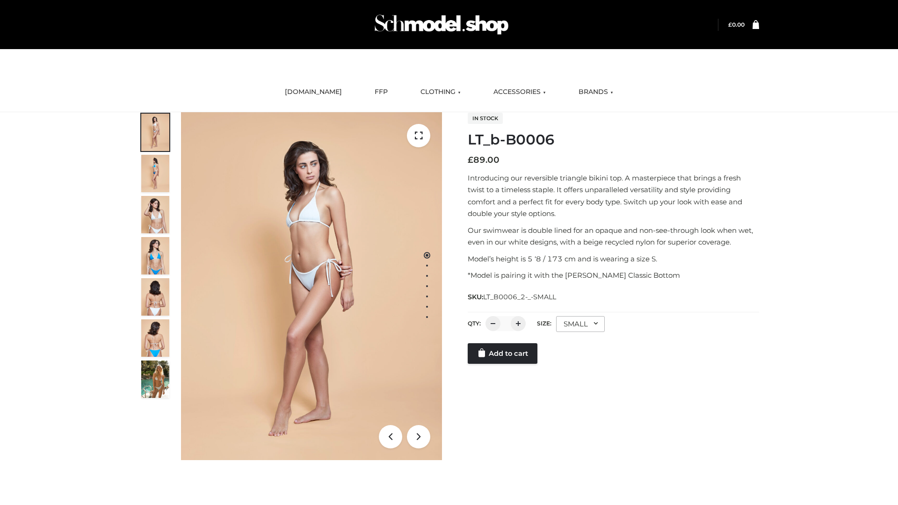 This screenshot has height=505, width=898. I want to click on span: In stock, so click(485, 118).